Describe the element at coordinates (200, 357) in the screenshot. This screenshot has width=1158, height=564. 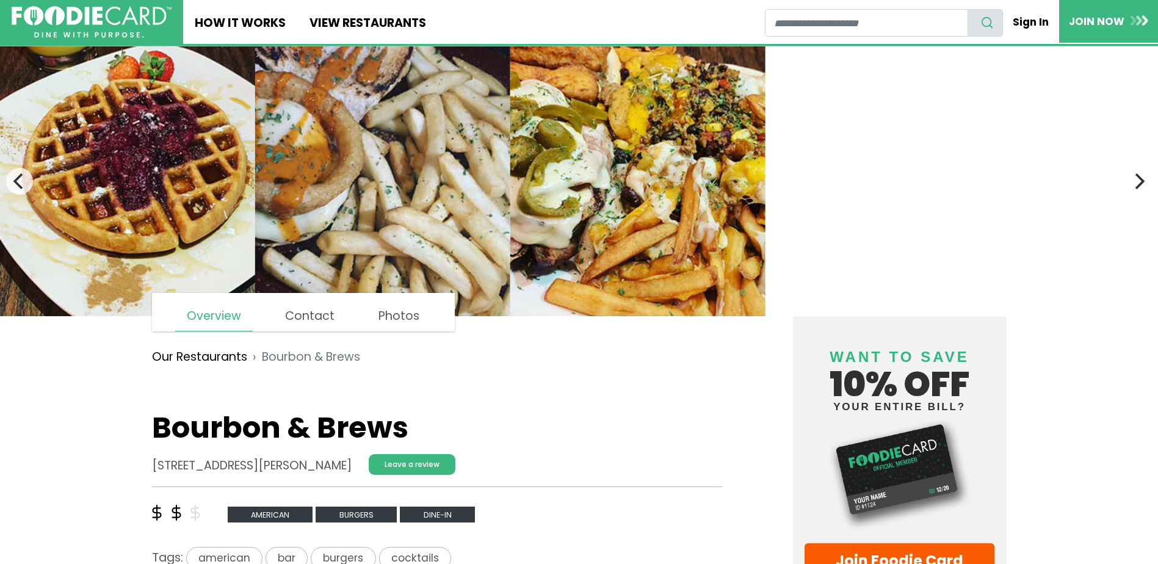
I see `a: Our Restaurants` at that location.